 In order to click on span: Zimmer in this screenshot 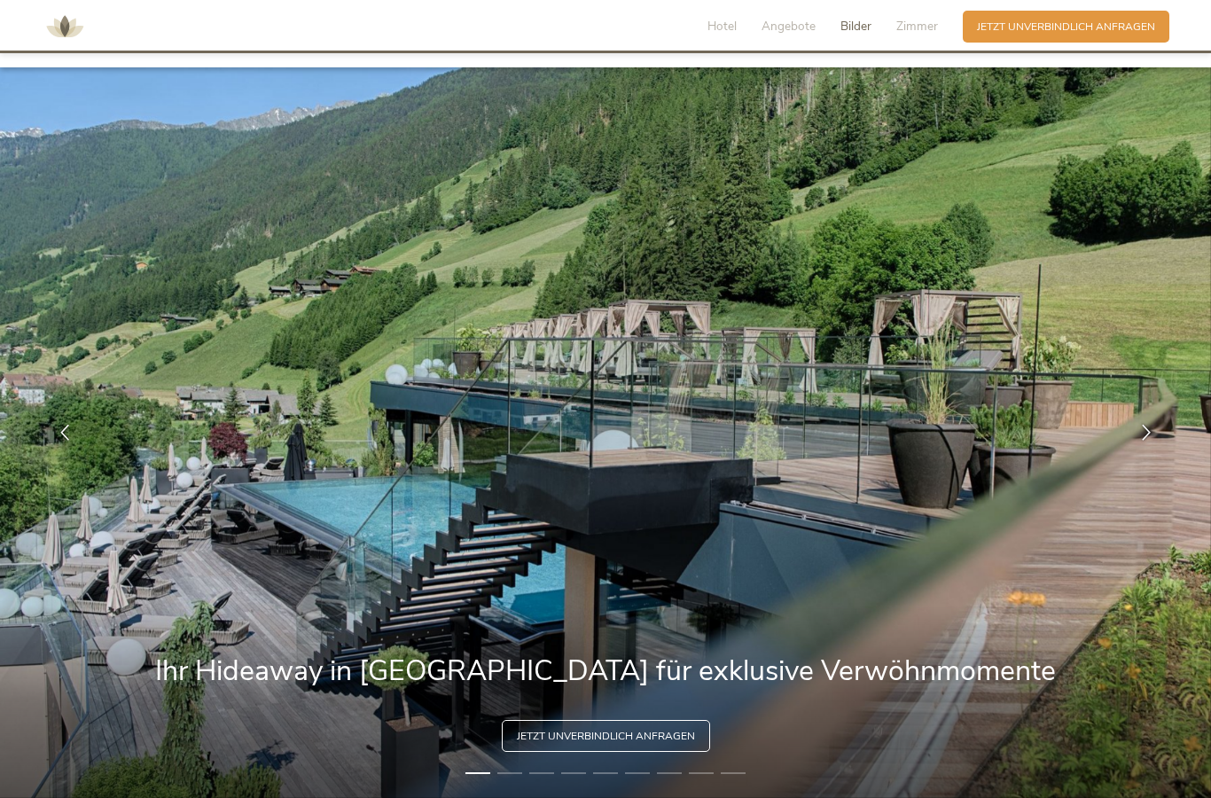, I will do `click(917, 26)`.